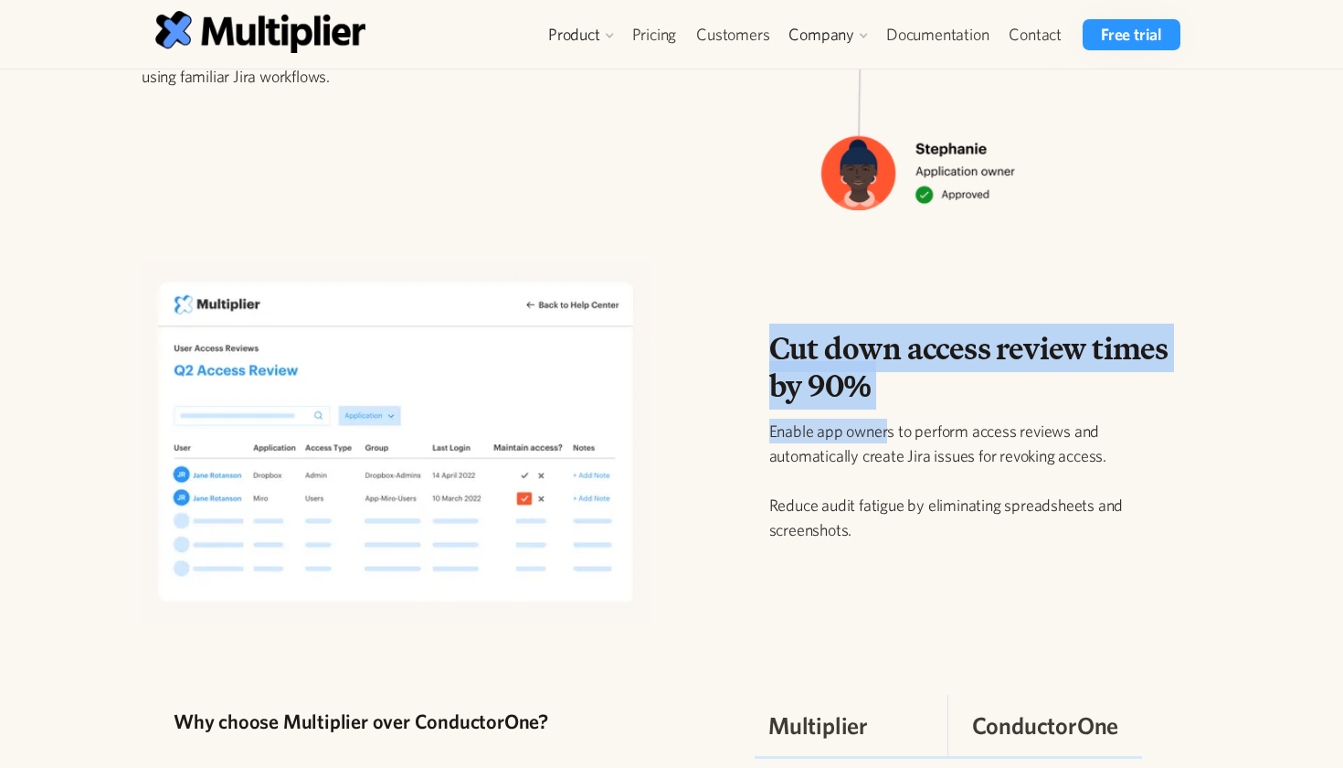  Describe the element at coordinates (979, 480) in the screenshot. I see `p: Enable app owners to perform access reviews and automatically create Jira issues for revoking acc...` at that location.